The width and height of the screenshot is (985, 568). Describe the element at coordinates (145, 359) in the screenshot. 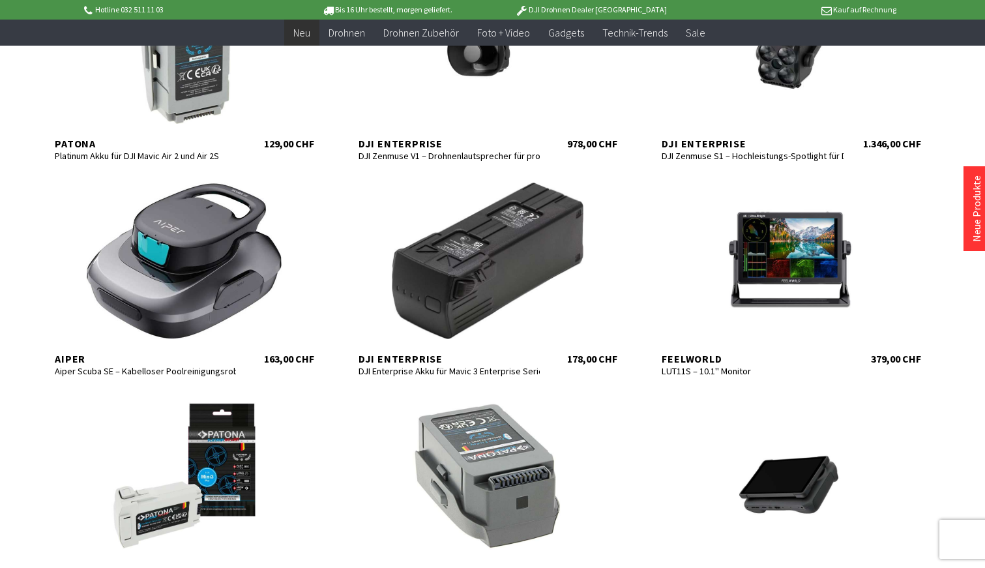

I see `div: Aiper` at that location.